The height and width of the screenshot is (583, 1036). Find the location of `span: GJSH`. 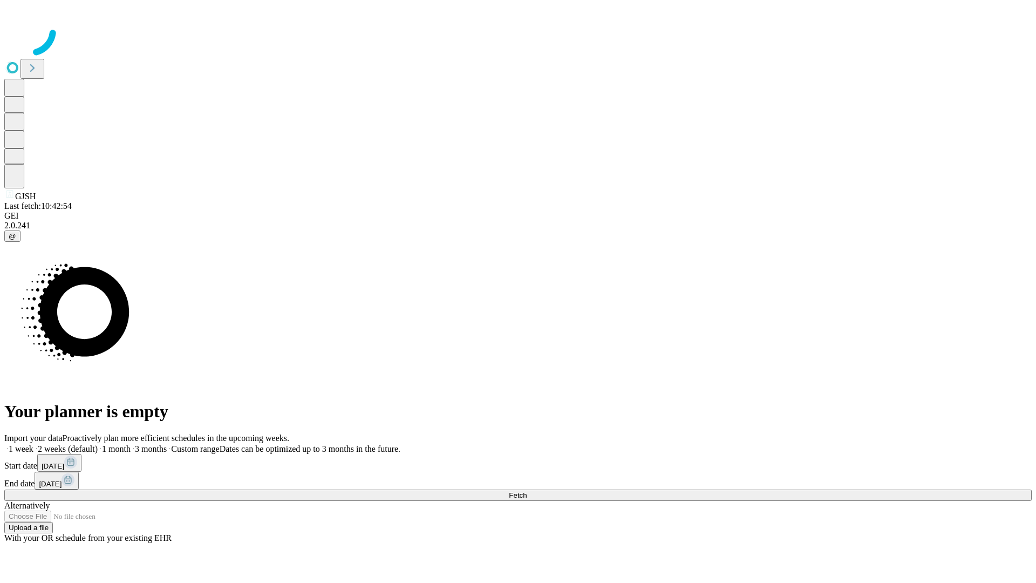

span: GJSH is located at coordinates (25, 196).